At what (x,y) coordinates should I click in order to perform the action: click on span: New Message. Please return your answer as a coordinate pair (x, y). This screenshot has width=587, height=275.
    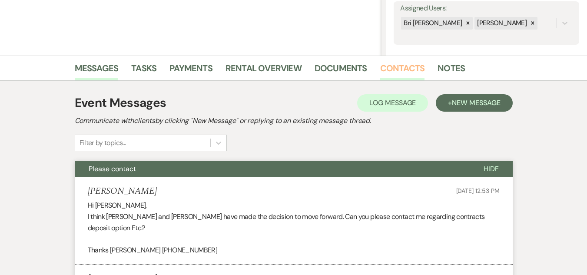
    Looking at the image, I should click on (476, 102).